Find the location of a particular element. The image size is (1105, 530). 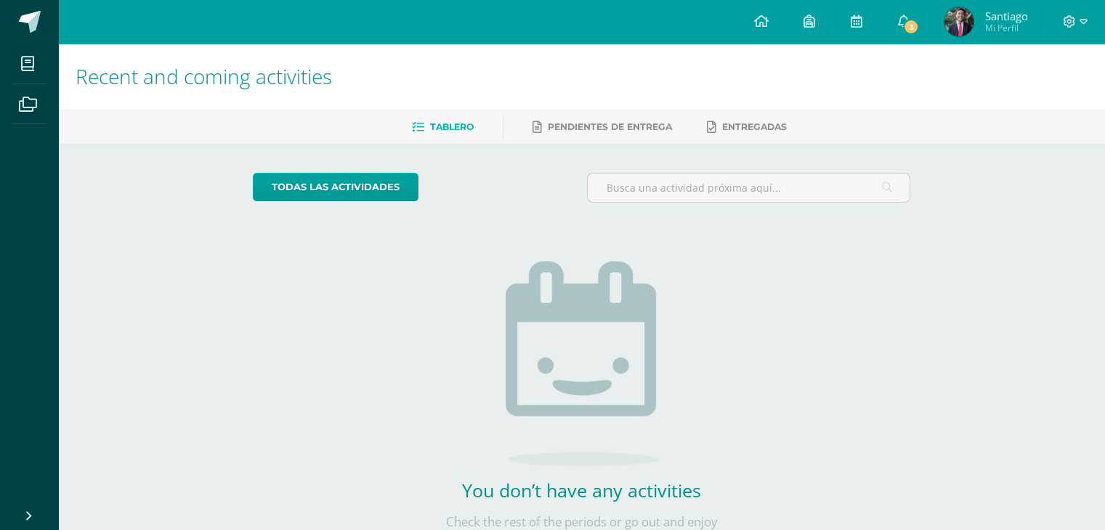

span: Recent and coming activities is located at coordinates (203, 76).